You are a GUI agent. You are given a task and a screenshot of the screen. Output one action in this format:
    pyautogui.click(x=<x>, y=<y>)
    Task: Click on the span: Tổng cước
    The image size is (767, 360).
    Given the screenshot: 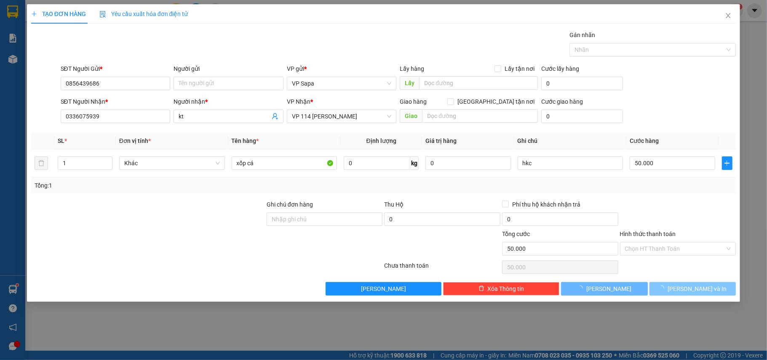 What is the action you would take?
    pyautogui.click(x=516, y=234)
    